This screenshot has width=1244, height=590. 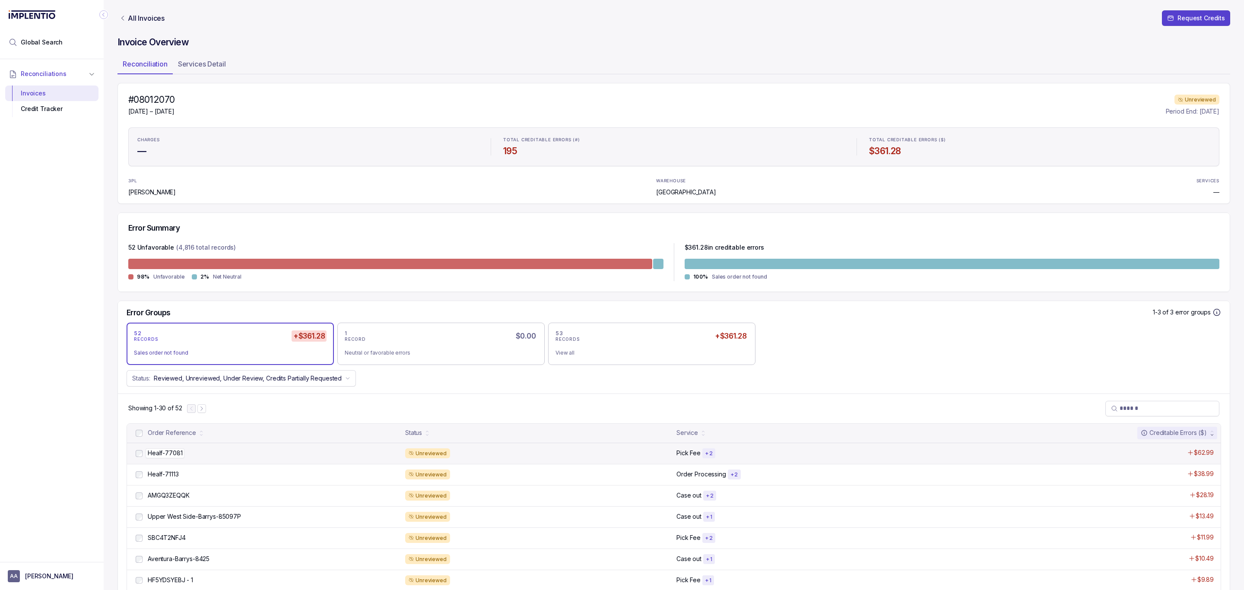 I want to click on p: WAREHOUSE, so click(x=671, y=181).